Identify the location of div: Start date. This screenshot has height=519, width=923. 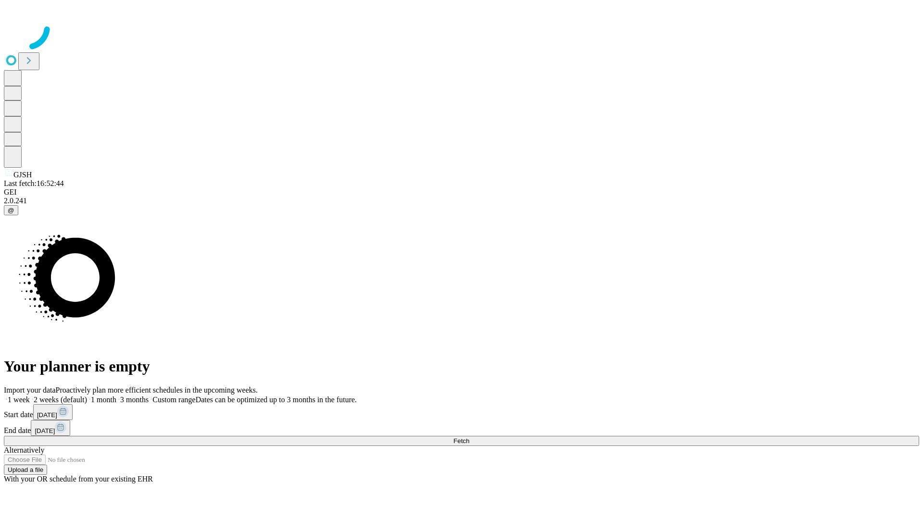
(462, 412).